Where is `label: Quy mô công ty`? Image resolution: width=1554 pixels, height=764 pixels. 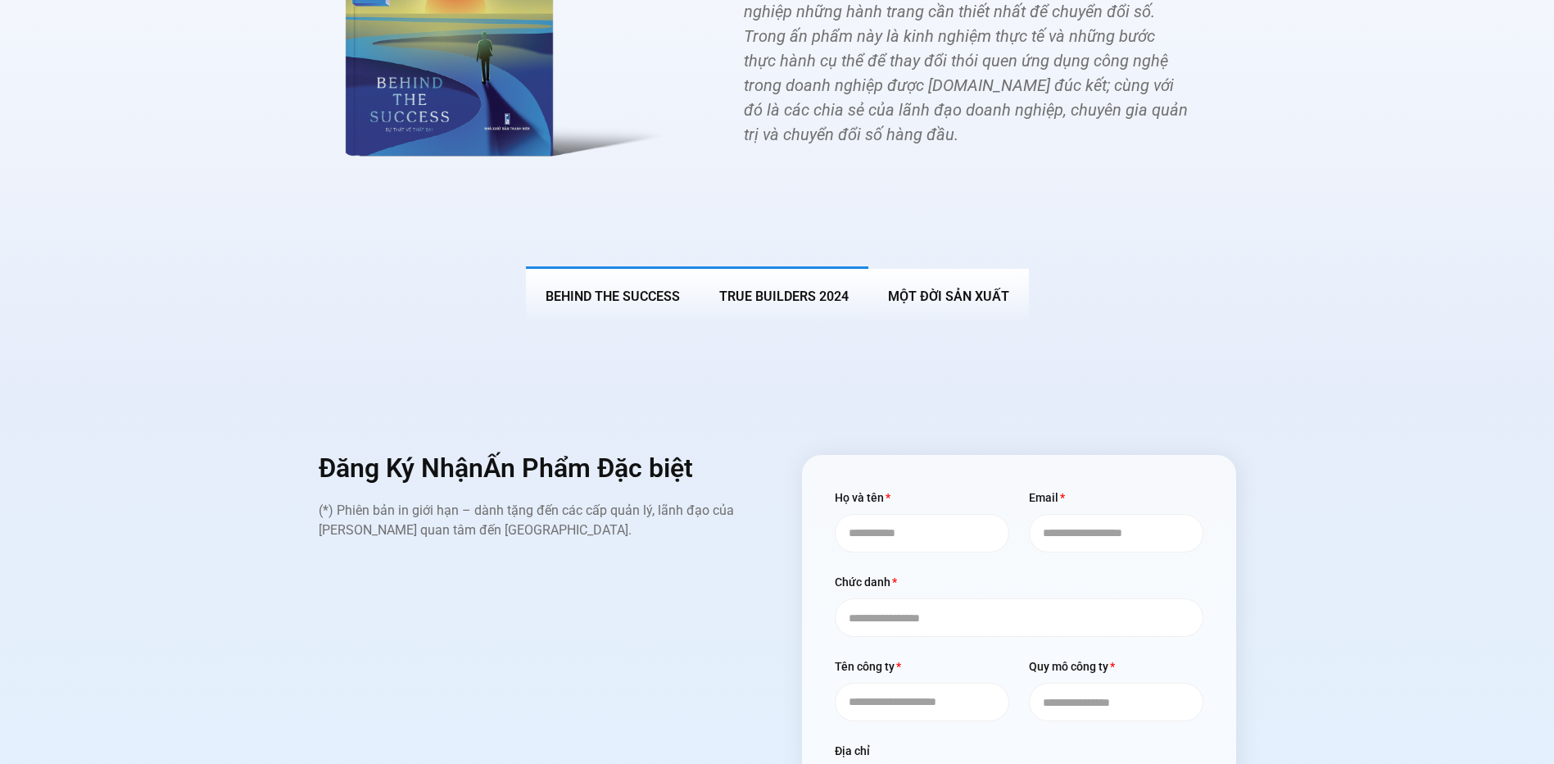 label: Quy mô công ty is located at coordinates (1073, 669).